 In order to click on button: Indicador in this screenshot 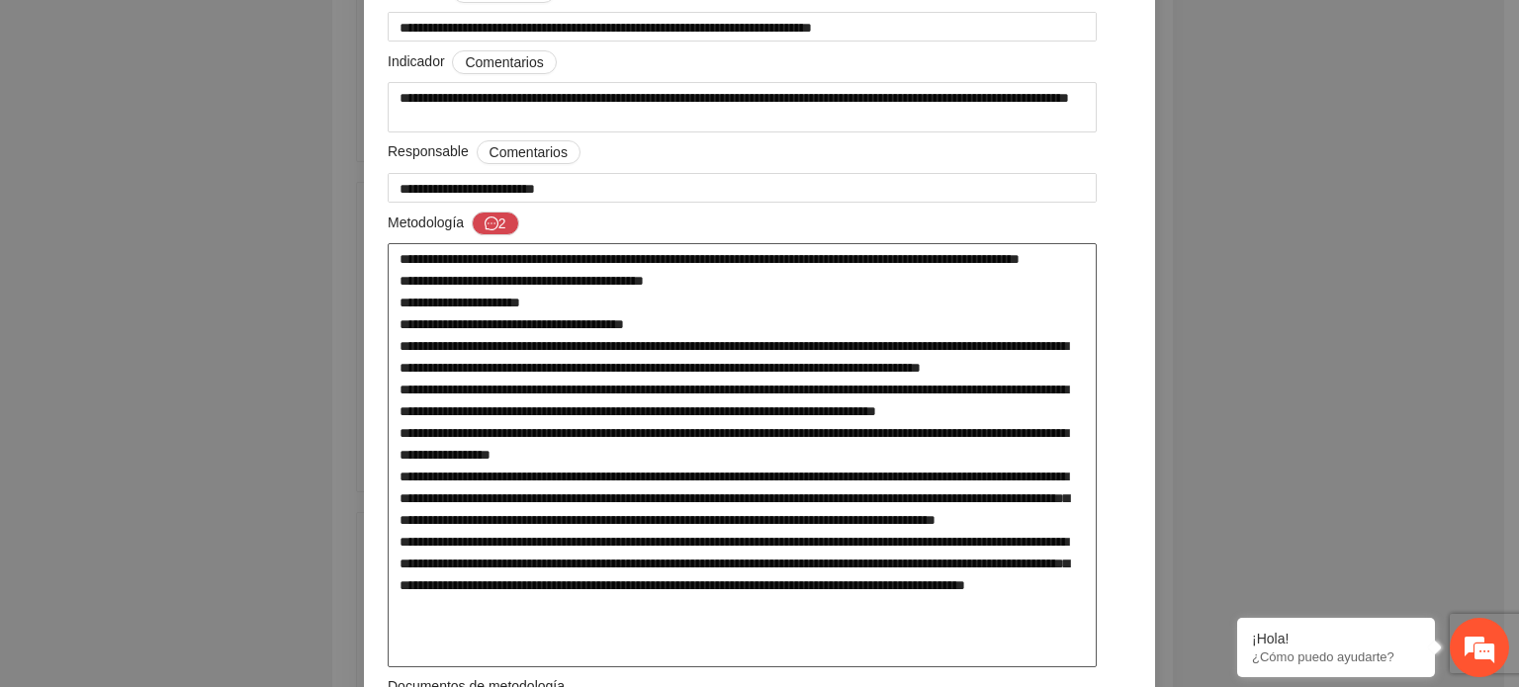, I will do `click(503, 62)`.